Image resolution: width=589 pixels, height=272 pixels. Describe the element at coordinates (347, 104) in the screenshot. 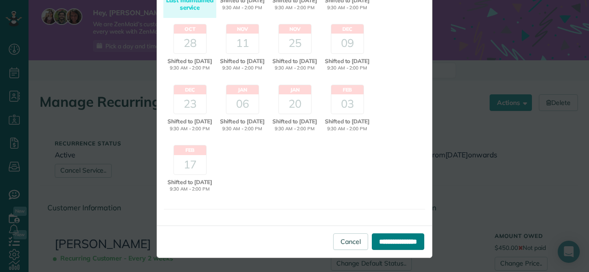

I see `div: 03` at that location.